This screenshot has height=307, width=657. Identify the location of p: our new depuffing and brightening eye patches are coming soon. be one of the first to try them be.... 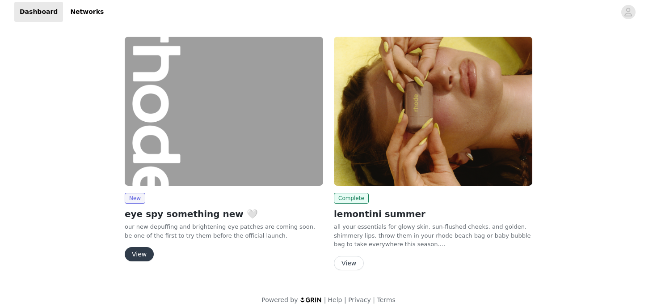
(224, 231).